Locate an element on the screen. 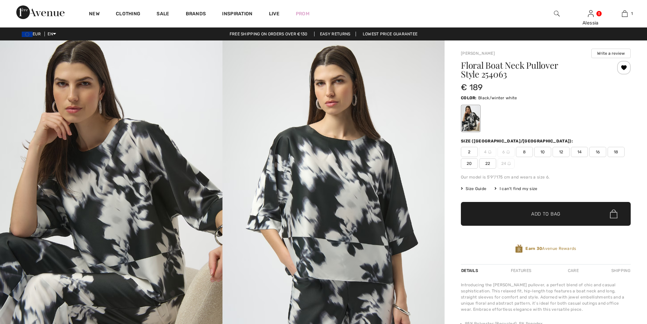  div: Black/winter white is located at coordinates (471, 118).